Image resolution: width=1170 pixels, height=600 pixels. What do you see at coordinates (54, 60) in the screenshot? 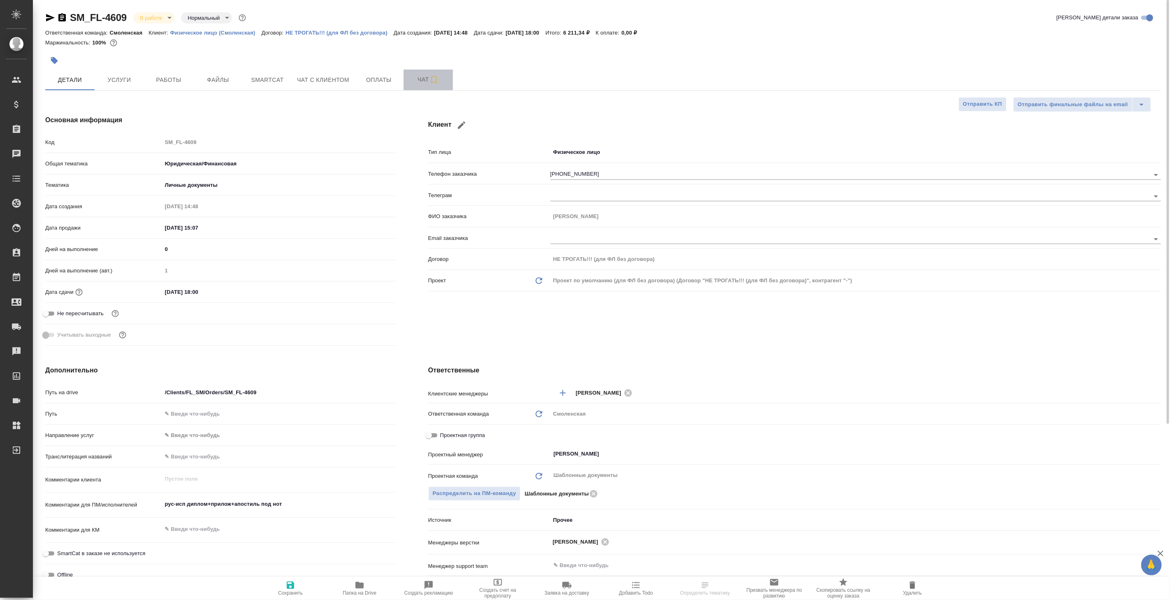
I see `button: Добавить тэг` at bounding box center [54, 60].